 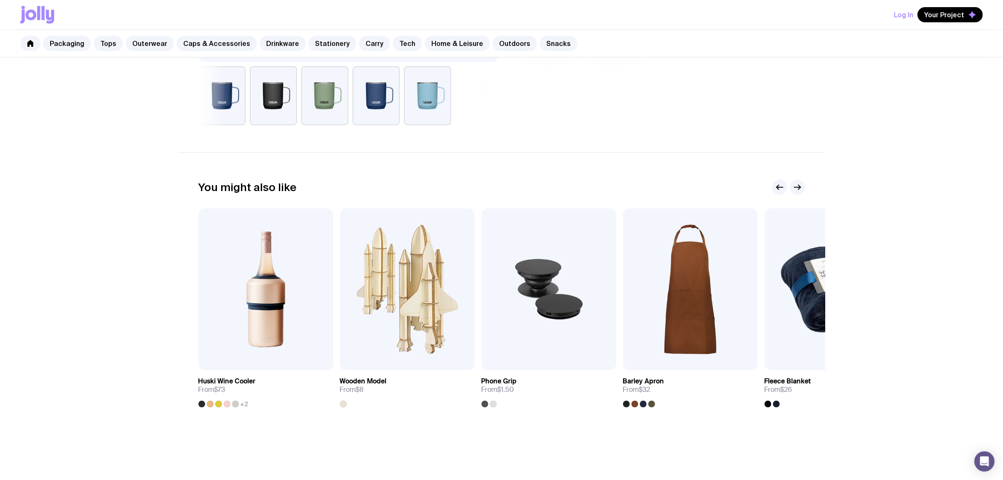 What do you see at coordinates (985, 461) in the screenshot?
I see `div: Open Intercom Messenger` at bounding box center [985, 461].